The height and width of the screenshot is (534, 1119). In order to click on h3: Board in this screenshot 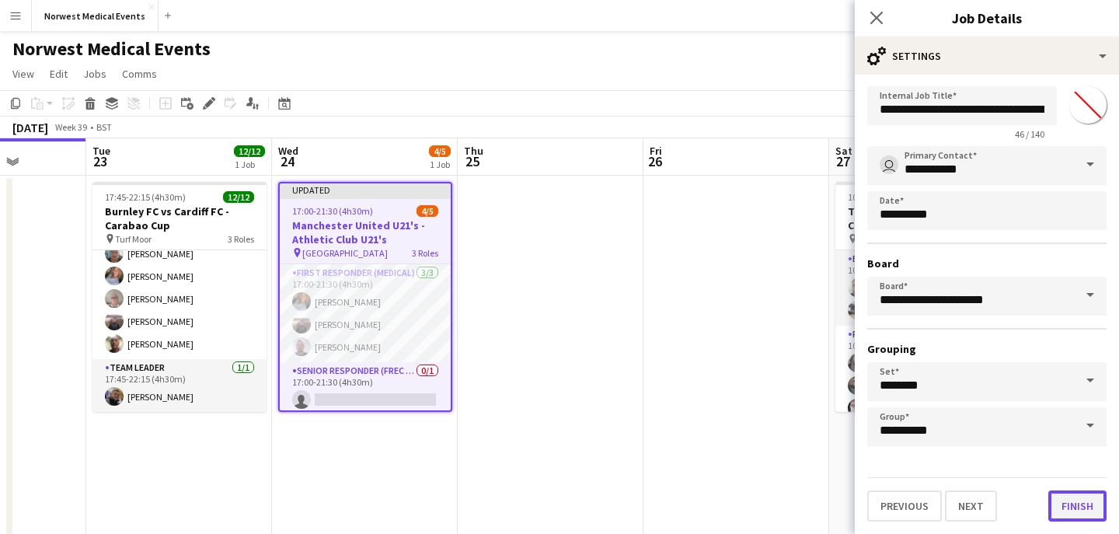, I will do `click(987, 263)`.